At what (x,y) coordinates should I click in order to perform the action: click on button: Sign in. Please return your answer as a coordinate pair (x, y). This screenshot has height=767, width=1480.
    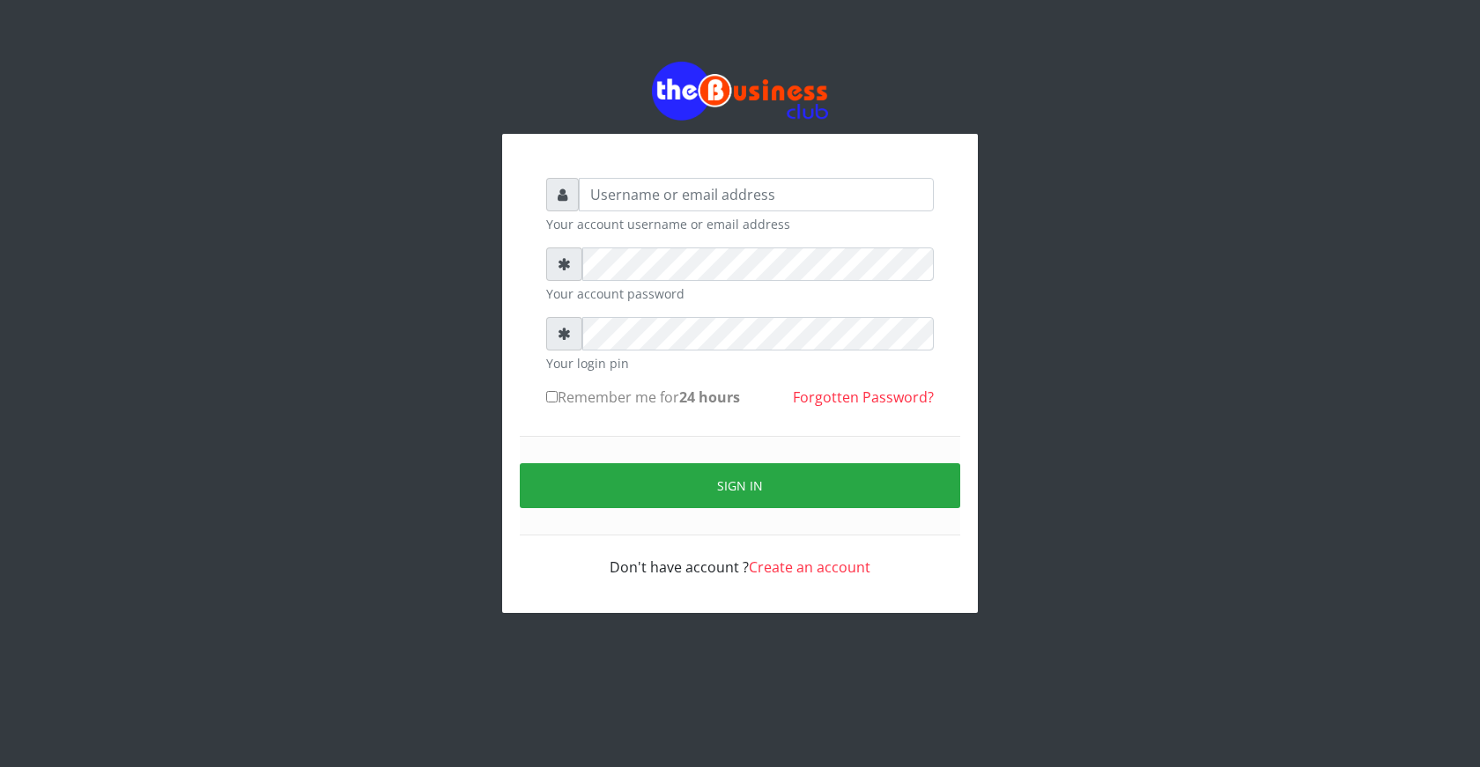
    Looking at the image, I should click on (740, 485).